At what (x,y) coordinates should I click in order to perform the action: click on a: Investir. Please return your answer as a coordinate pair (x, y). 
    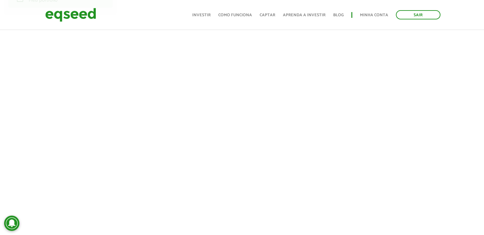
    Looking at the image, I should click on (201, 15).